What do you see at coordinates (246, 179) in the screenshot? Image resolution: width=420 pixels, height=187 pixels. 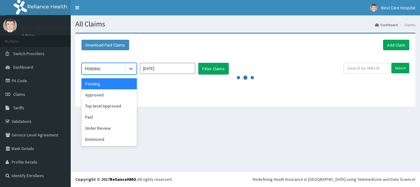 I see `footer: All rights reserved.` at bounding box center [246, 179].